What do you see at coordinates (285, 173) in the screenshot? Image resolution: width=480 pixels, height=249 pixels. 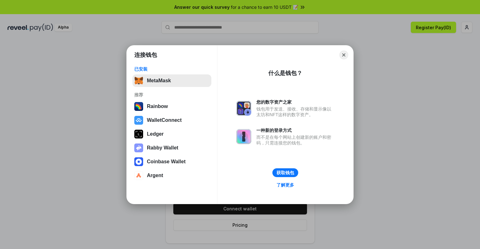 I see `button: 获取钱包` at bounding box center [285, 173].